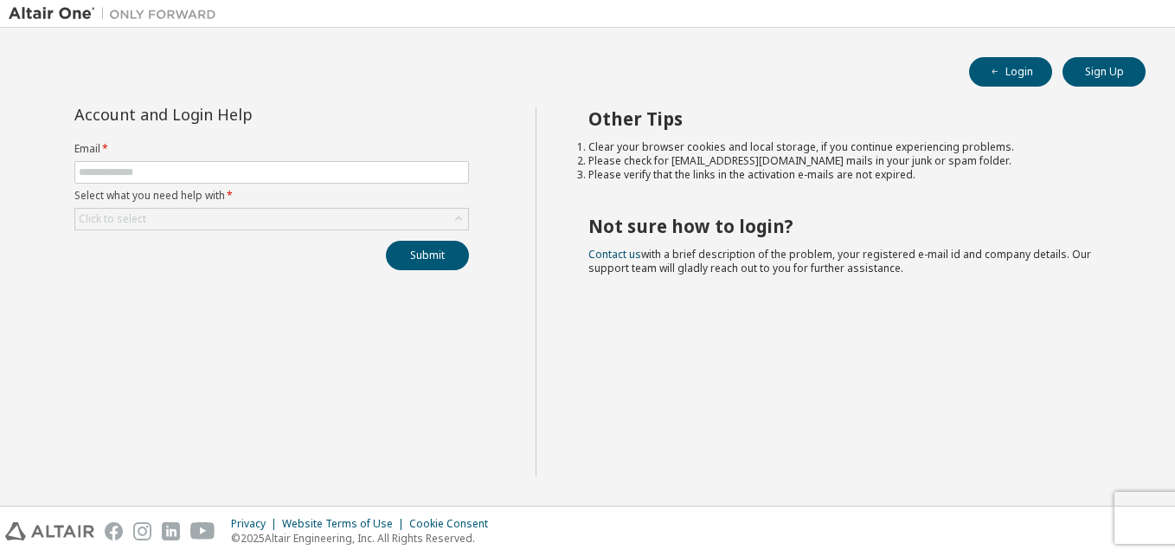 Image resolution: width=1175 pixels, height=556 pixels. I want to click on label: Select what you need help with, so click(272, 196).